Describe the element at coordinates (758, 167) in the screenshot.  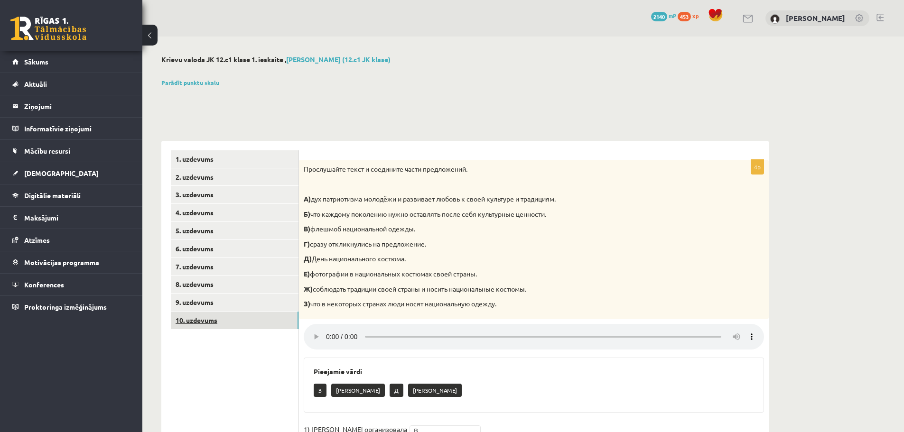
I see `p: 4p` at that location.